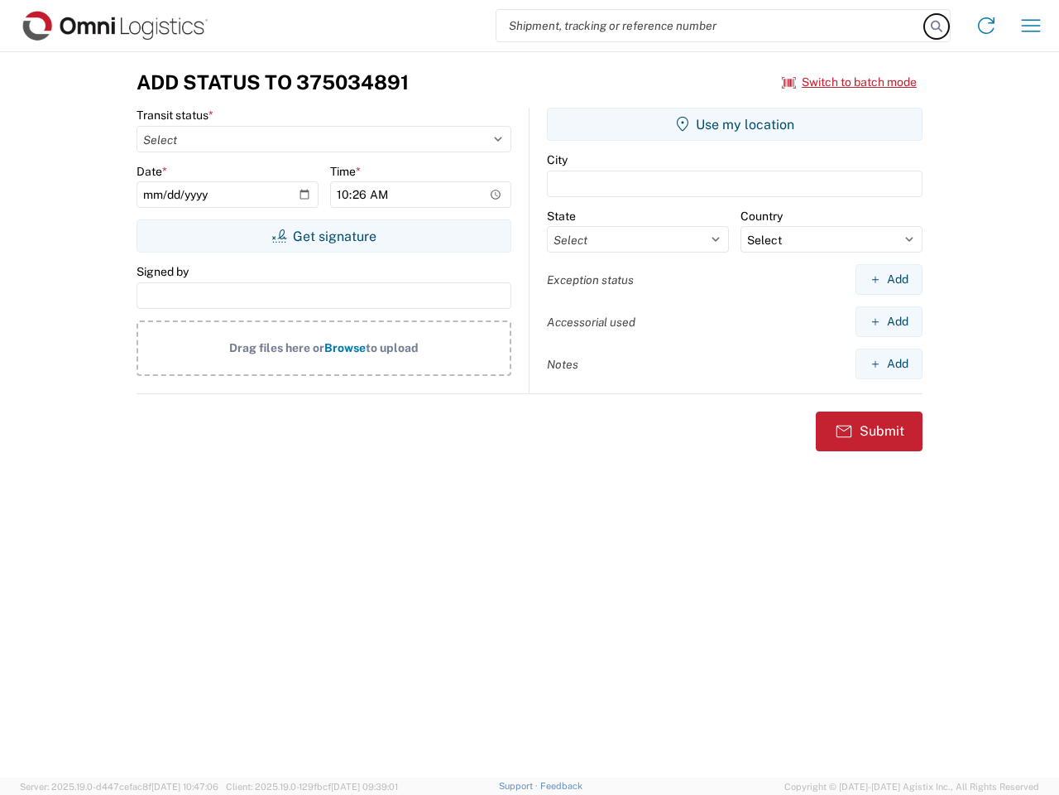 Image resolution: width=1059 pixels, height=795 pixels. What do you see at coordinates (711, 26) in the screenshot?
I see `input: Shipment, tracking or reference number` at bounding box center [711, 26].